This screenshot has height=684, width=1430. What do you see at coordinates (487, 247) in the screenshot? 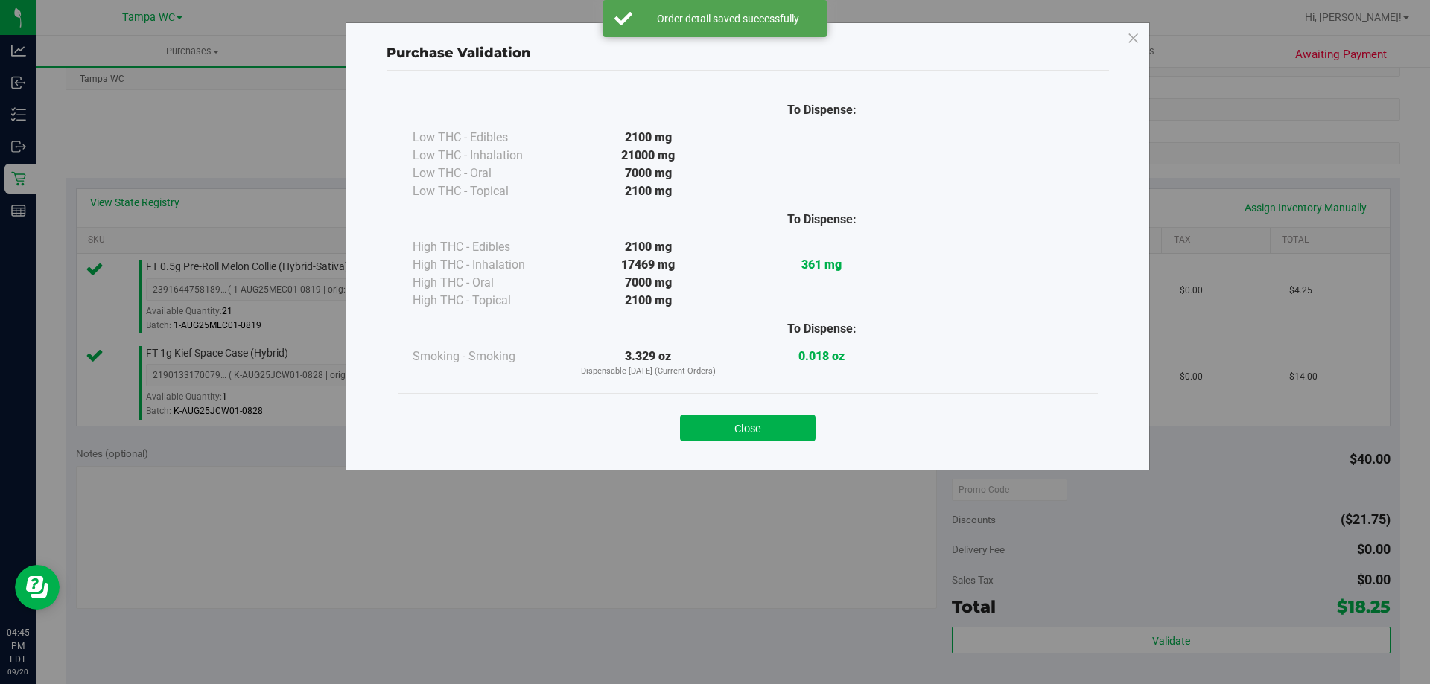
I see `div: High THC - Edibles` at bounding box center [487, 247].